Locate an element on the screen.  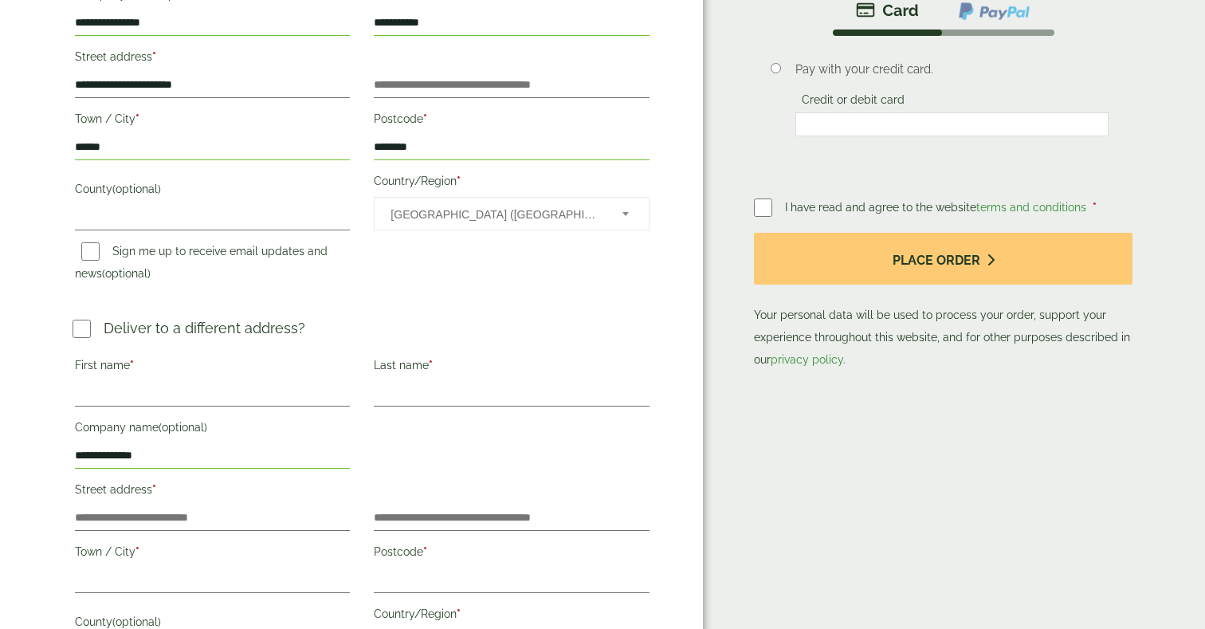
p: Deliver to a different address? is located at coordinates (204, 328).